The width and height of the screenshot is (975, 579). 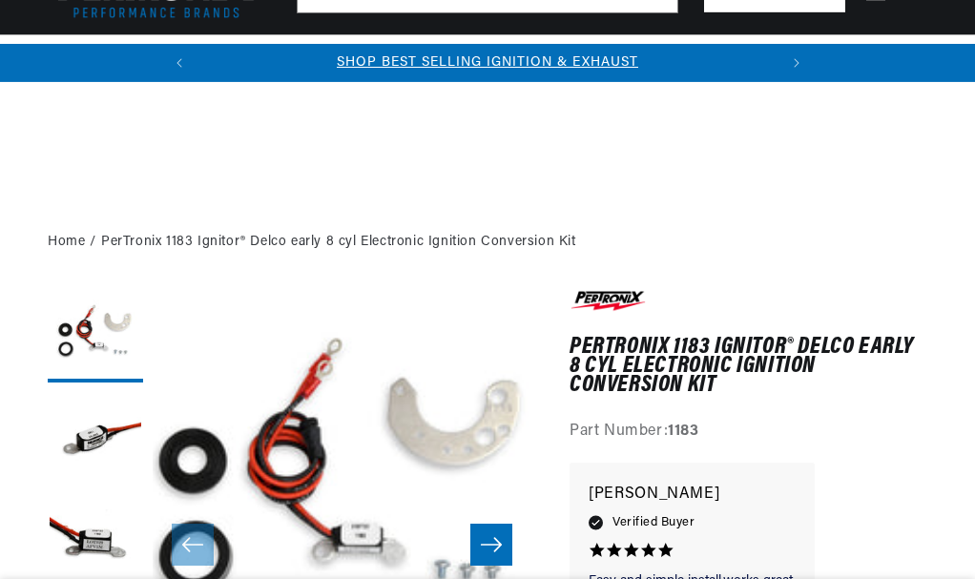 What do you see at coordinates (748, 366) in the screenshot?
I see `h1: PerTronix 1183 Ignitor® Delco early 8 cyl Electronic Ignition Conversion Kit` at bounding box center [748, 366].